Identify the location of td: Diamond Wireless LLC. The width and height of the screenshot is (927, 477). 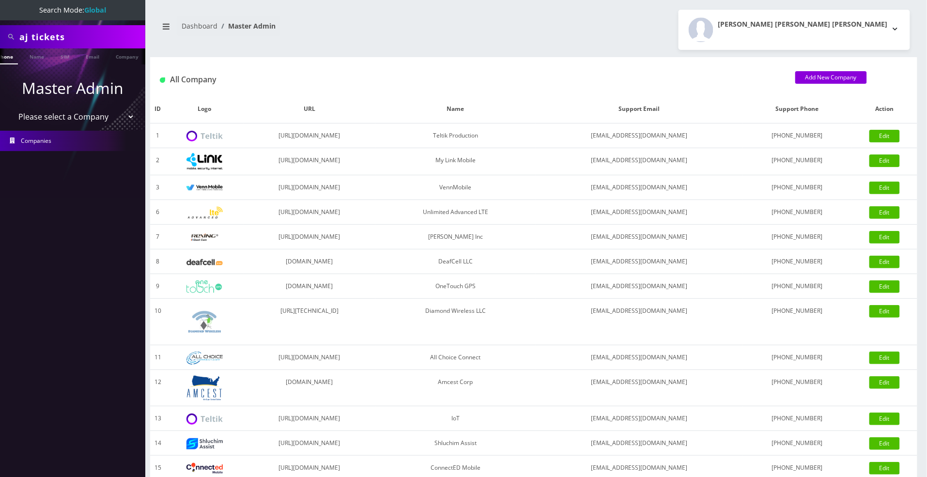
(455, 322).